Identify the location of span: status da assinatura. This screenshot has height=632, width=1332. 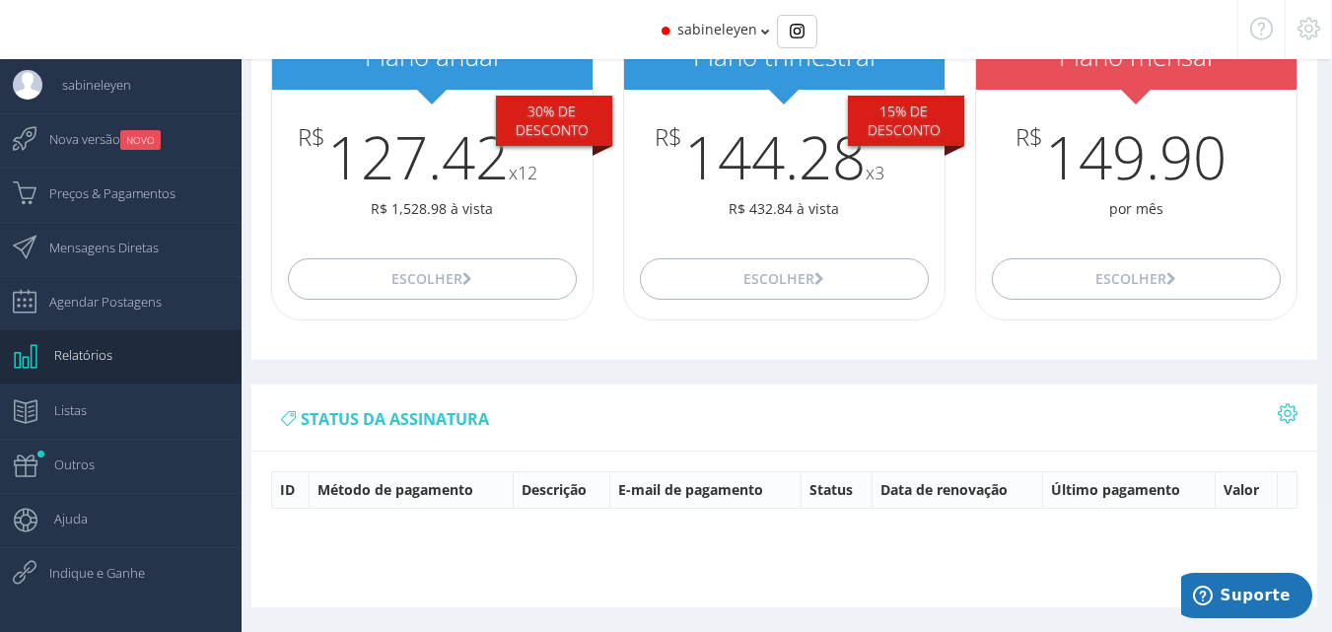
(394, 419).